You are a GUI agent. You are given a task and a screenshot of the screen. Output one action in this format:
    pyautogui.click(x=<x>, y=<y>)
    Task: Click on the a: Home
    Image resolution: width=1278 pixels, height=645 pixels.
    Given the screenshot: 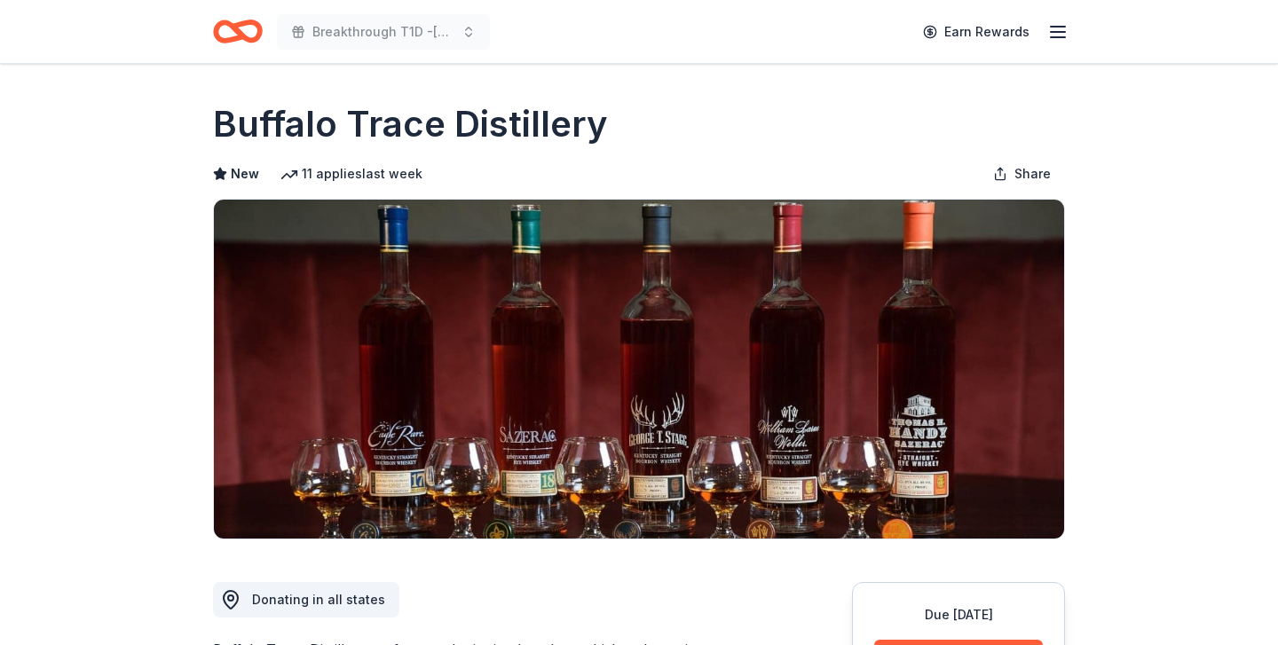 What is the action you would take?
    pyautogui.click(x=238, y=31)
    